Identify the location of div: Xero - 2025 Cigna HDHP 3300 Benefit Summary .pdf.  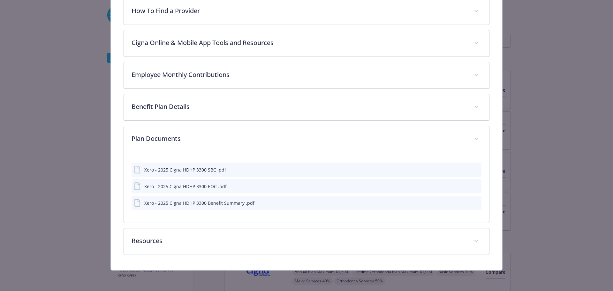
(199, 203).